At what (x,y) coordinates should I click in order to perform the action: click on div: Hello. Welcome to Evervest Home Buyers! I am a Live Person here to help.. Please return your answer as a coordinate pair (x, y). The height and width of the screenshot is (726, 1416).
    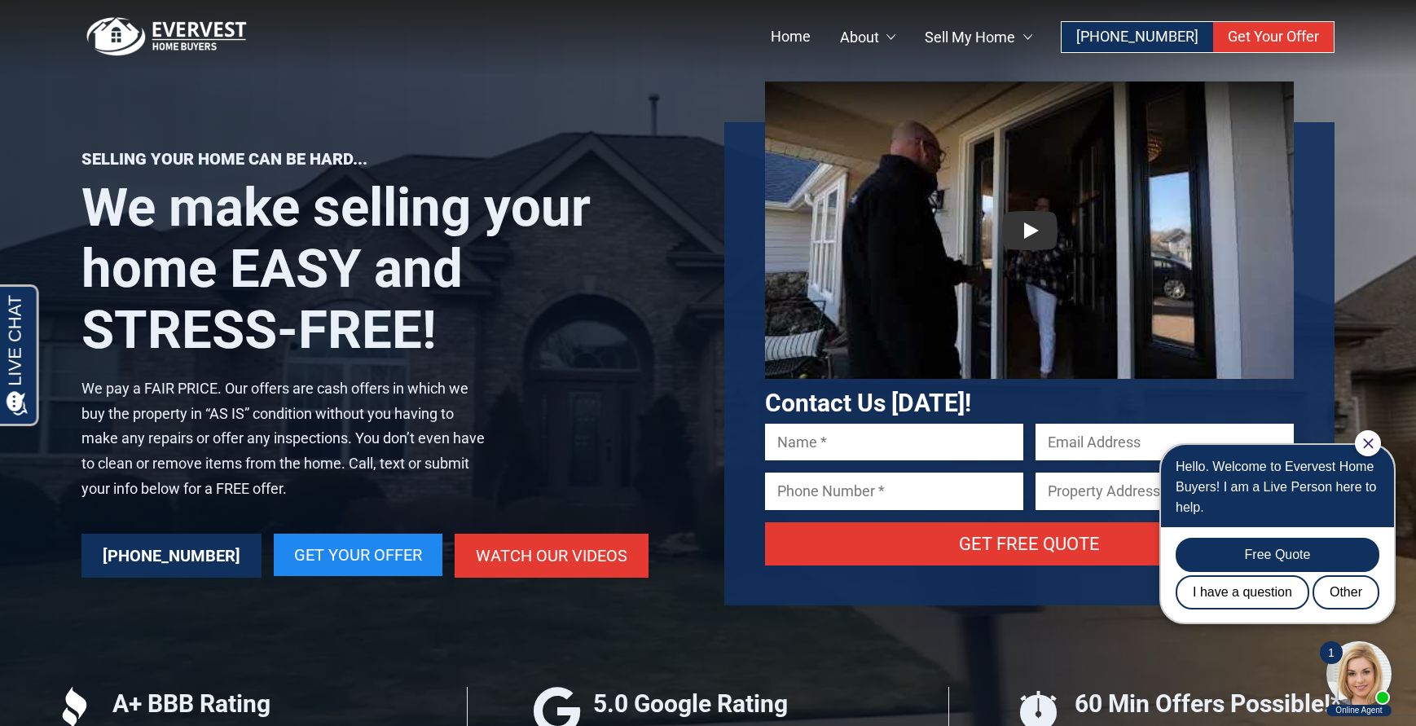
    Looking at the image, I should click on (138, 58).